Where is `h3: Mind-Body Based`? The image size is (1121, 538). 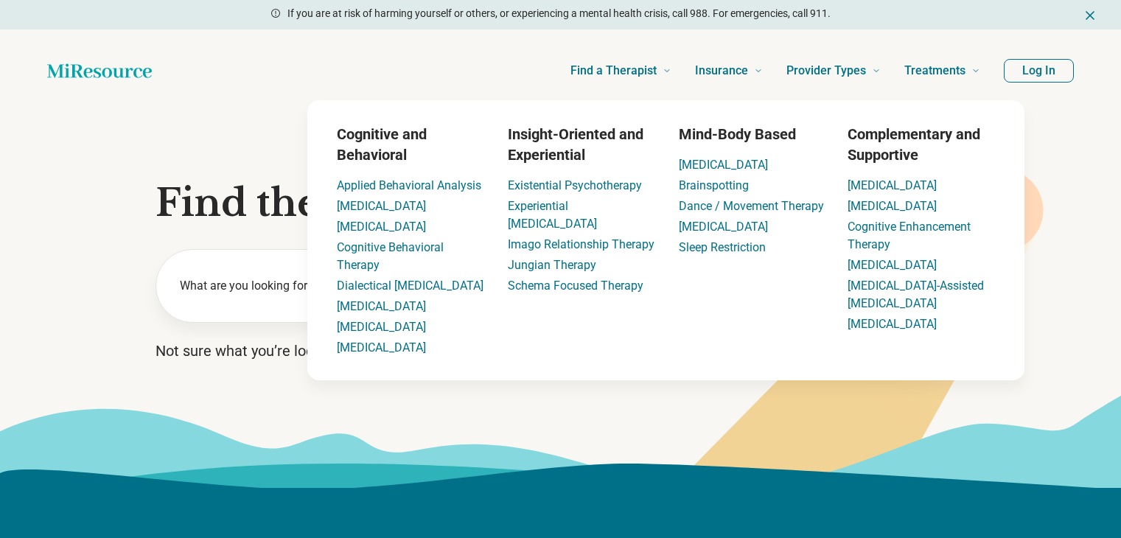 h3: Mind-Body Based is located at coordinates (751, 134).